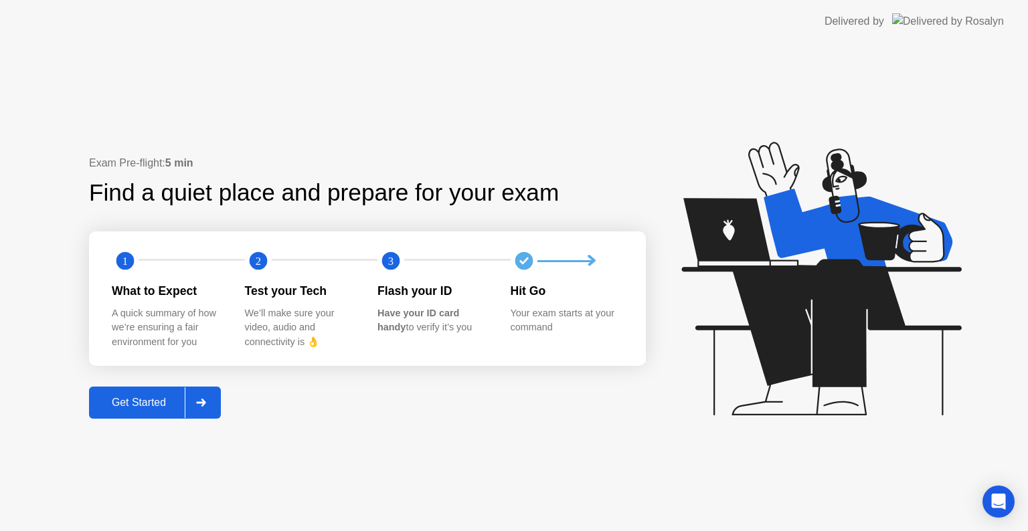 The height and width of the screenshot is (531, 1028). Describe the element at coordinates (155, 403) in the screenshot. I see `button: Get Started` at that location.